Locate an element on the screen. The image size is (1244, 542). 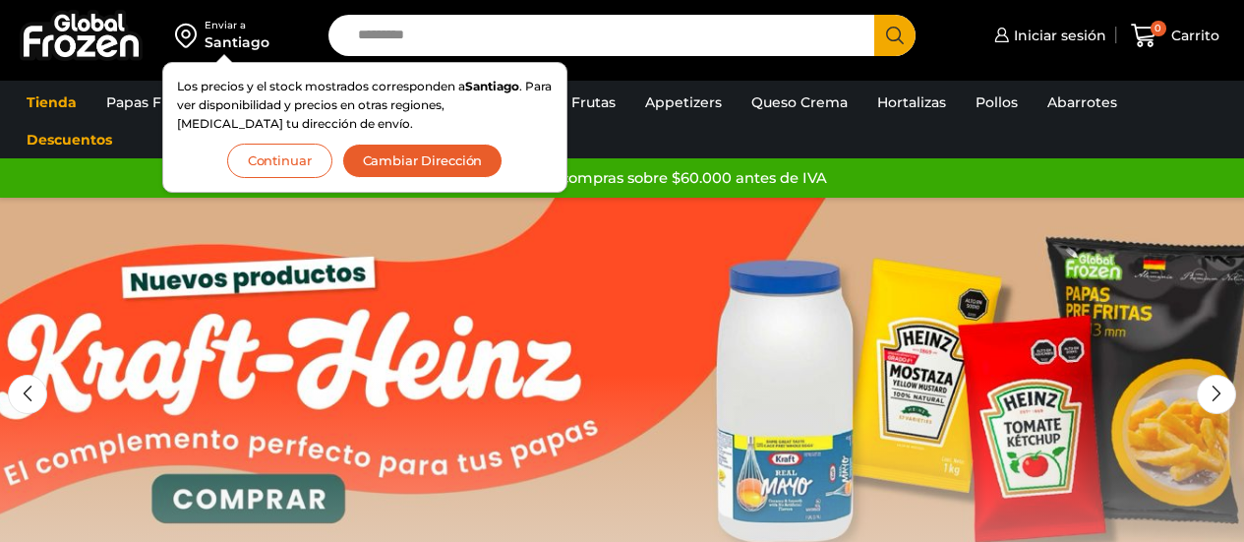
a: Abarrotes is located at coordinates (1082, 102).